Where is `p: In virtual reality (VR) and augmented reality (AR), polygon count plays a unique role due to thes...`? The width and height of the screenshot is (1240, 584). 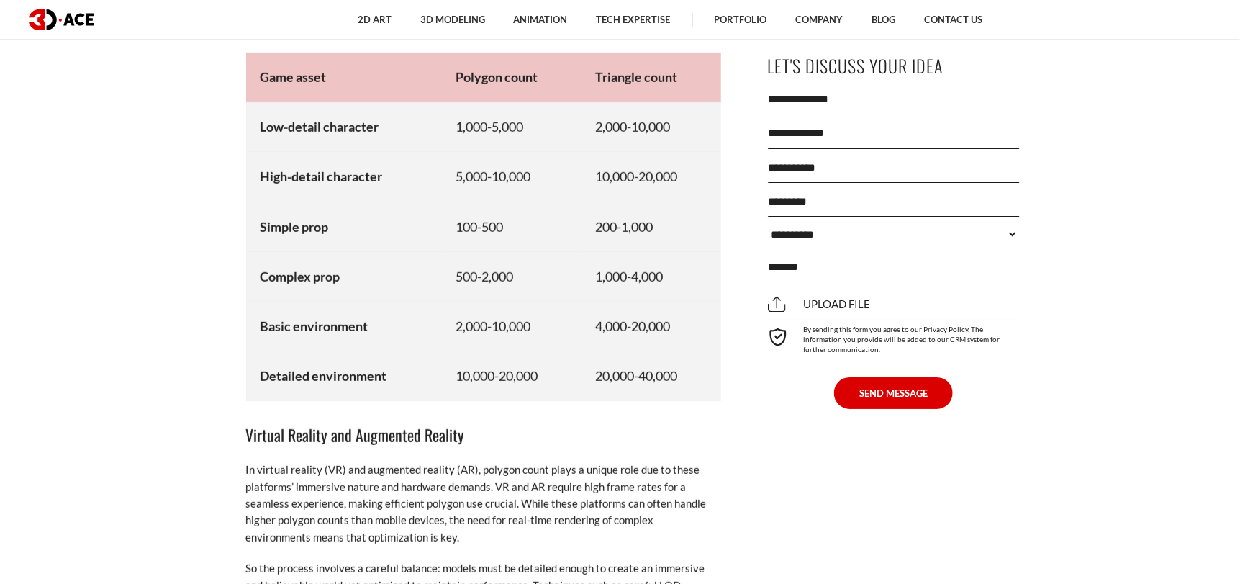 p: In virtual reality (VR) and augmented reality (AR), polygon count plays a unique role due to thes... is located at coordinates (484, 503).